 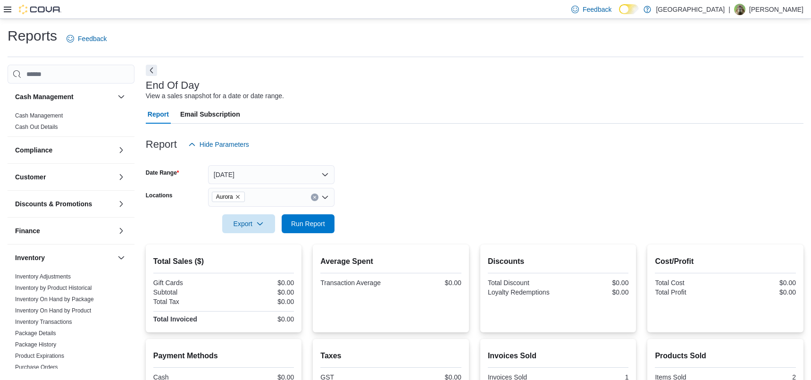 I want to click on h3: Discounts & Promotions, so click(x=53, y=204).